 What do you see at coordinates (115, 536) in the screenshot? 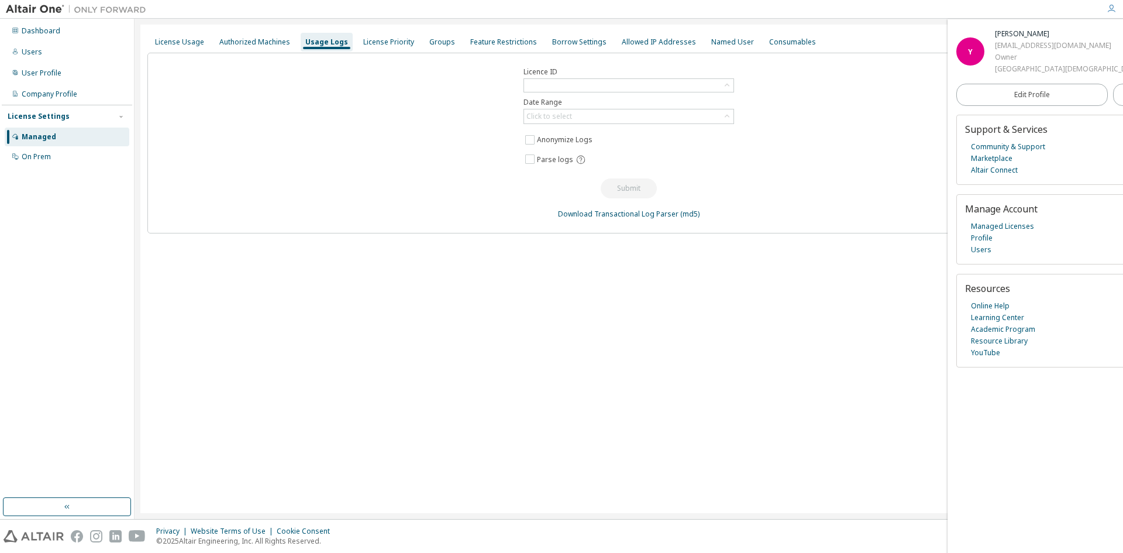
I see `img: linkedin.svg` at bounding box center [115, 536].